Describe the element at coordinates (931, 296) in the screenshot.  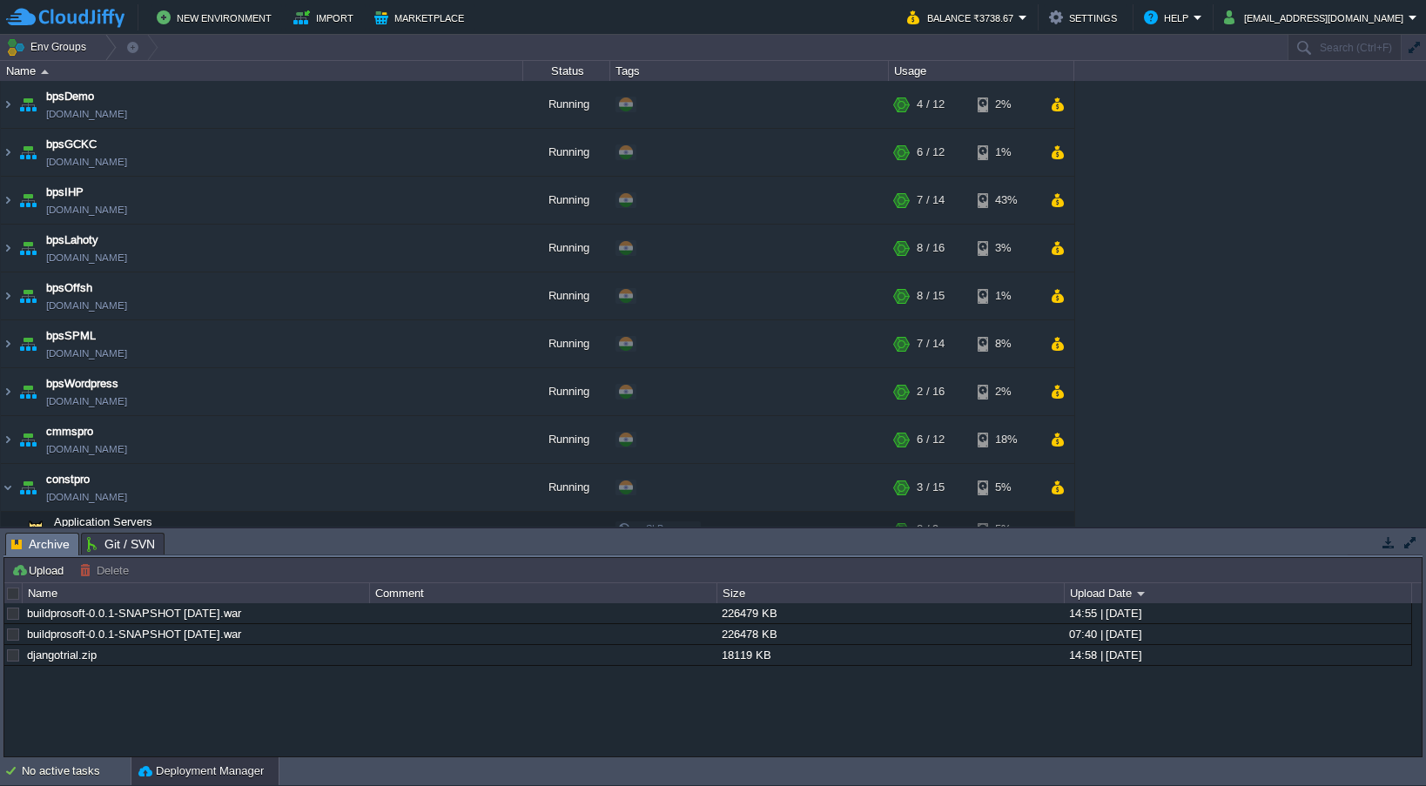
I see `div: 8 / 15` at that location.